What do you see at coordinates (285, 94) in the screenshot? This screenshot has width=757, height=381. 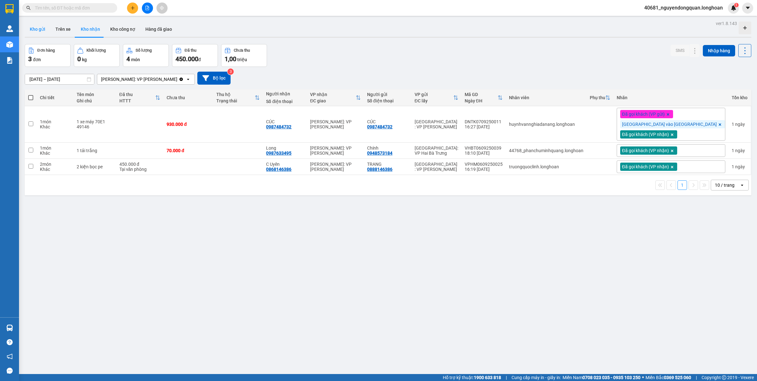 I see `div: Người nhận` at bounding box center [285, 94].